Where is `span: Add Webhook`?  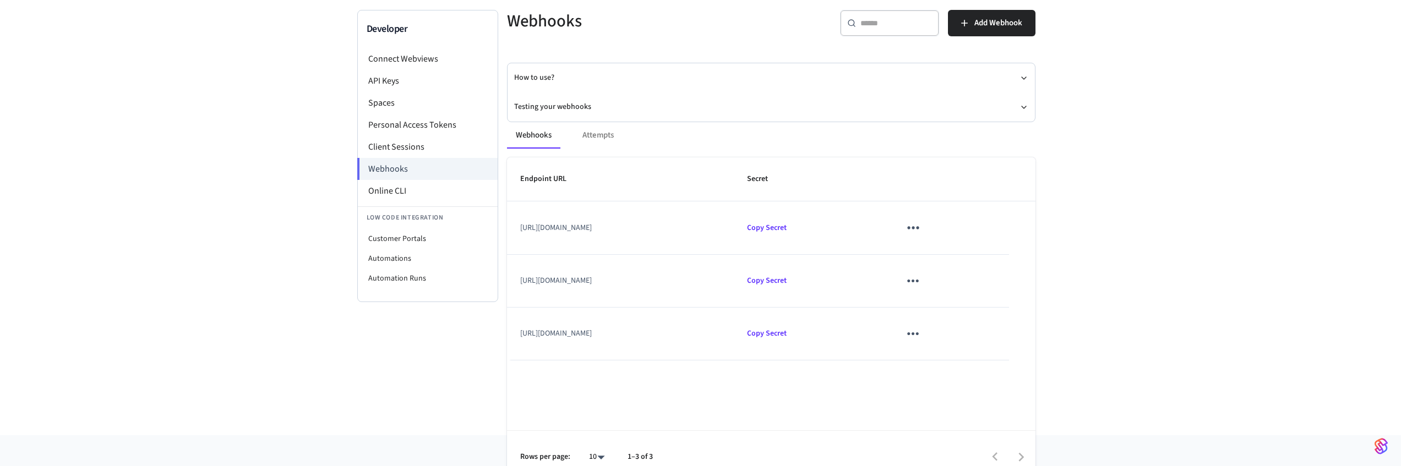
span: Add Webhook is located at coordinates (998, 23).